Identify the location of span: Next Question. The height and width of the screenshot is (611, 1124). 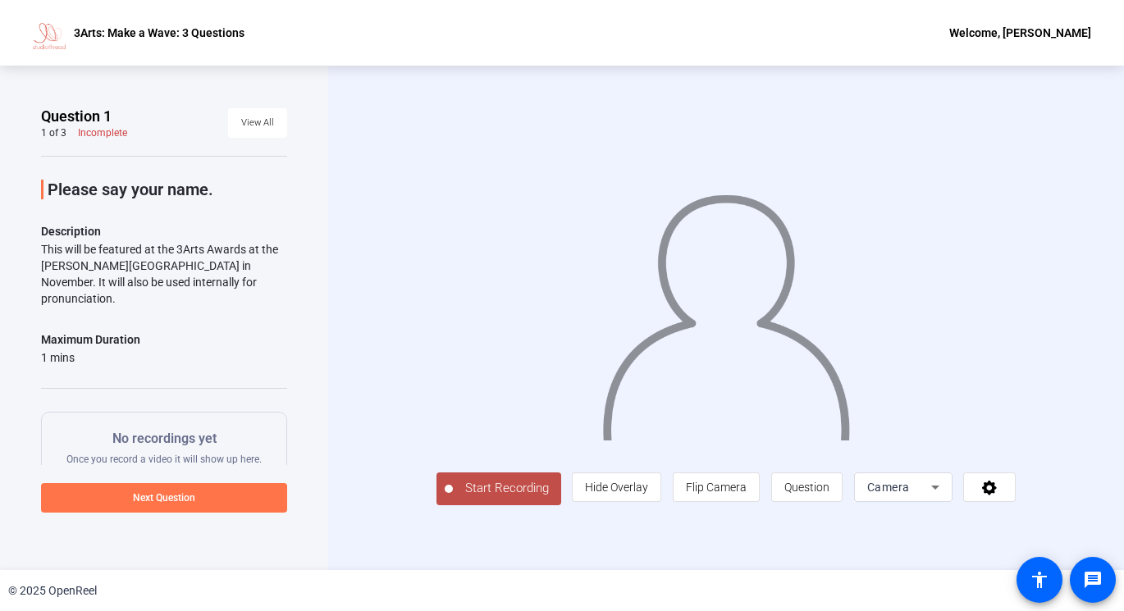
(164, 498).